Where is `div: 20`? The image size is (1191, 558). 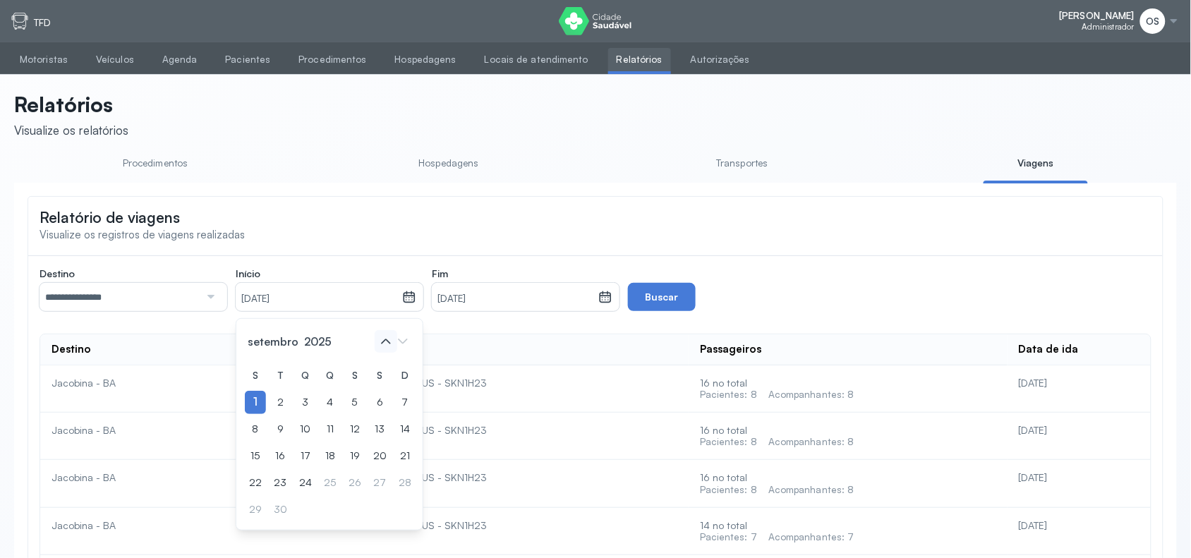
div: 20 is located at coordinates (380, 456).